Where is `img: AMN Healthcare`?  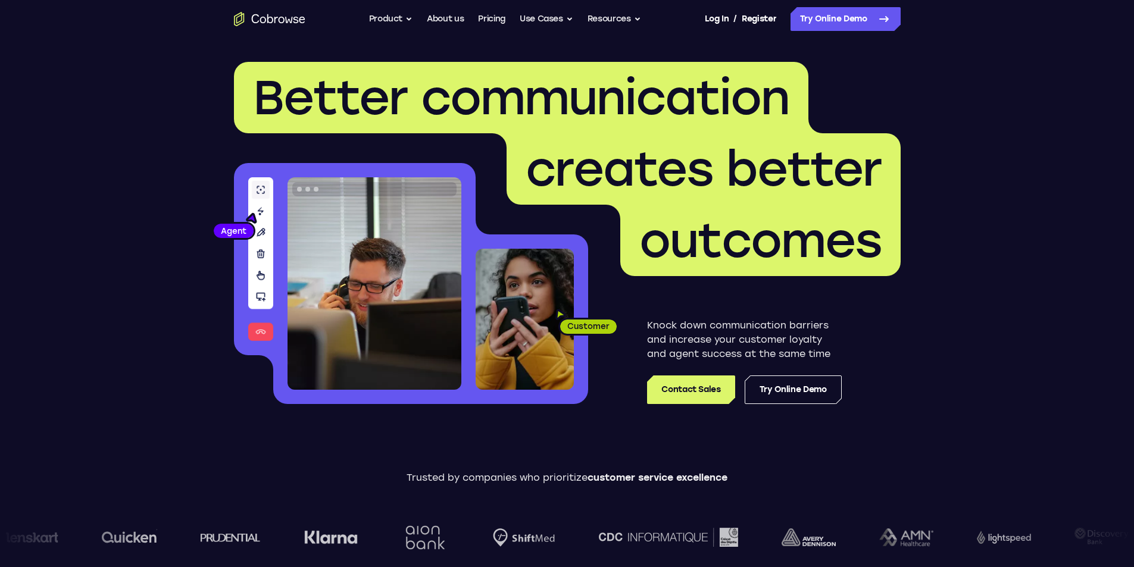 img: AMN Healthcare is located at coordinates (905, 538).